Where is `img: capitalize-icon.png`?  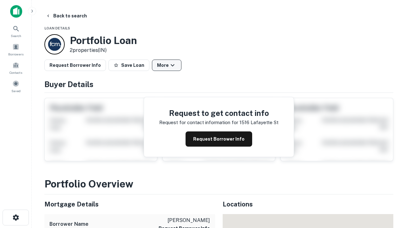 img: capitalize-icon.png is located at coordinates (16, 11).